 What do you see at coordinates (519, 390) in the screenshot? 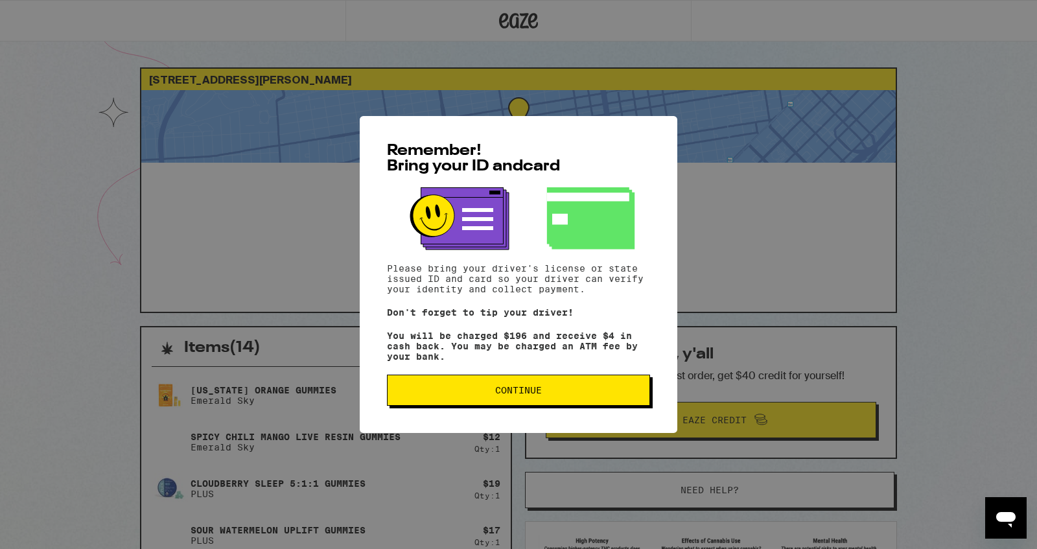
I see `span: Continue` at bounding box center [519, 390].